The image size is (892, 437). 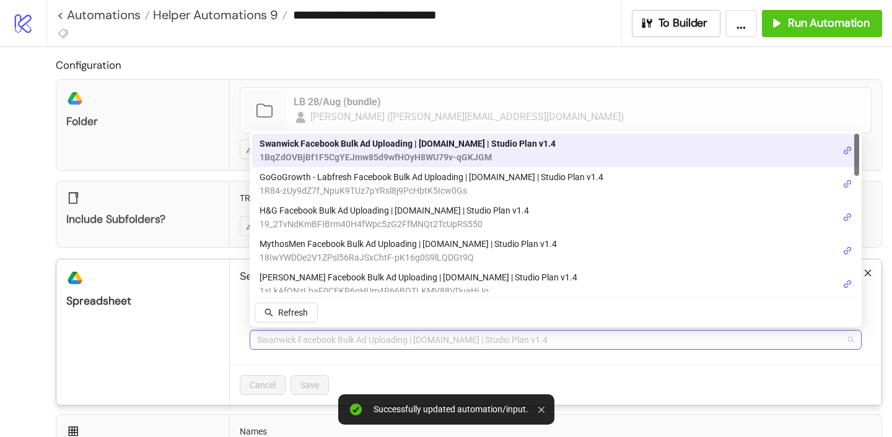 What do you see at coordinates (394, 224) in the screenshot?
I see `span: 19_2TvNdKmBFIBrm40H4fWpc5zG2FfMNQt2TcUpRS550` at bounding box center [394, 224].